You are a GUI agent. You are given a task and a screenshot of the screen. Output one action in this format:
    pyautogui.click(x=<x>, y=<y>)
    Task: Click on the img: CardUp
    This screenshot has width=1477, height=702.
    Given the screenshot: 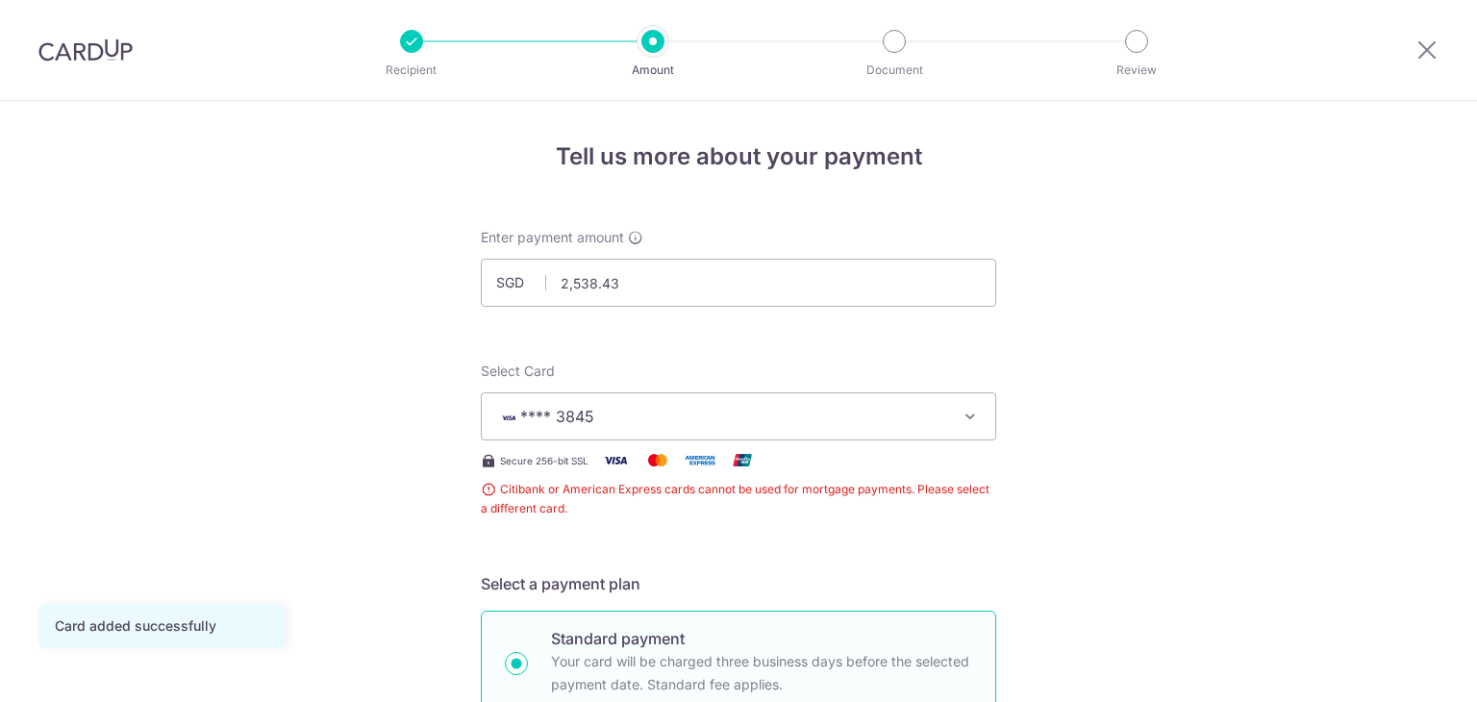 What is the action you would take?
    pyautogui.click(x=86, y=50)
    